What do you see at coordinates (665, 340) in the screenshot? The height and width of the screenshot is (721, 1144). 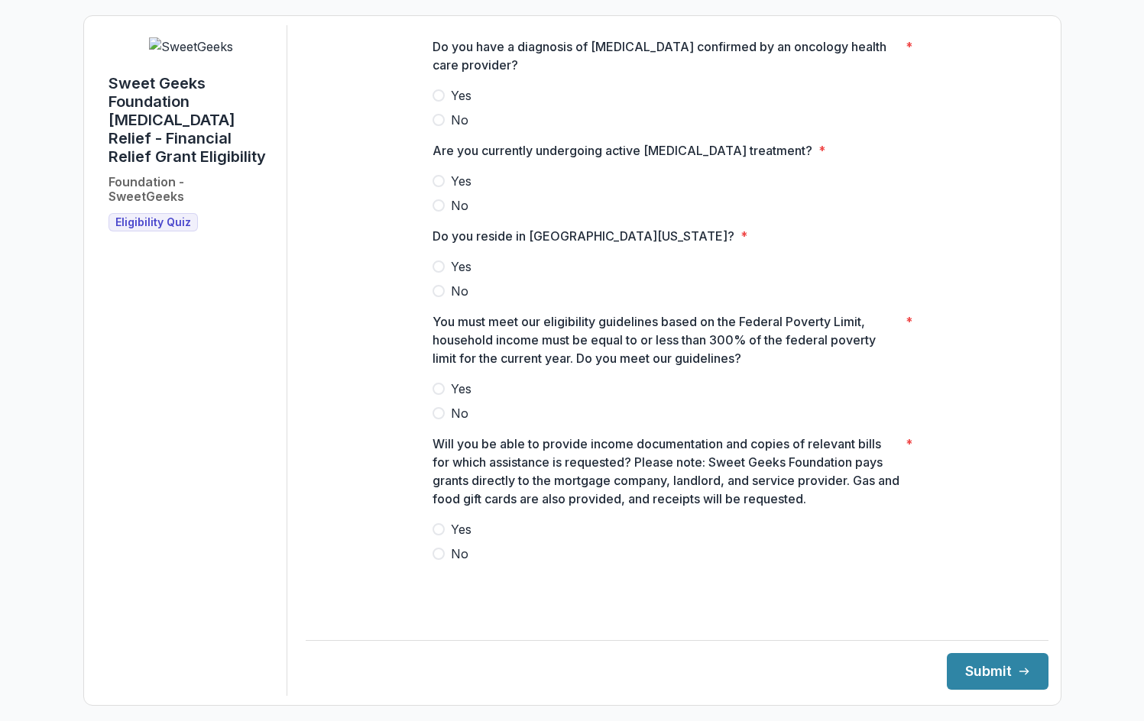 I see `p: You must meet our eligibility guidelines based on the Federal Poverty Limit, household income mus...` at bounding box center [665, 340].